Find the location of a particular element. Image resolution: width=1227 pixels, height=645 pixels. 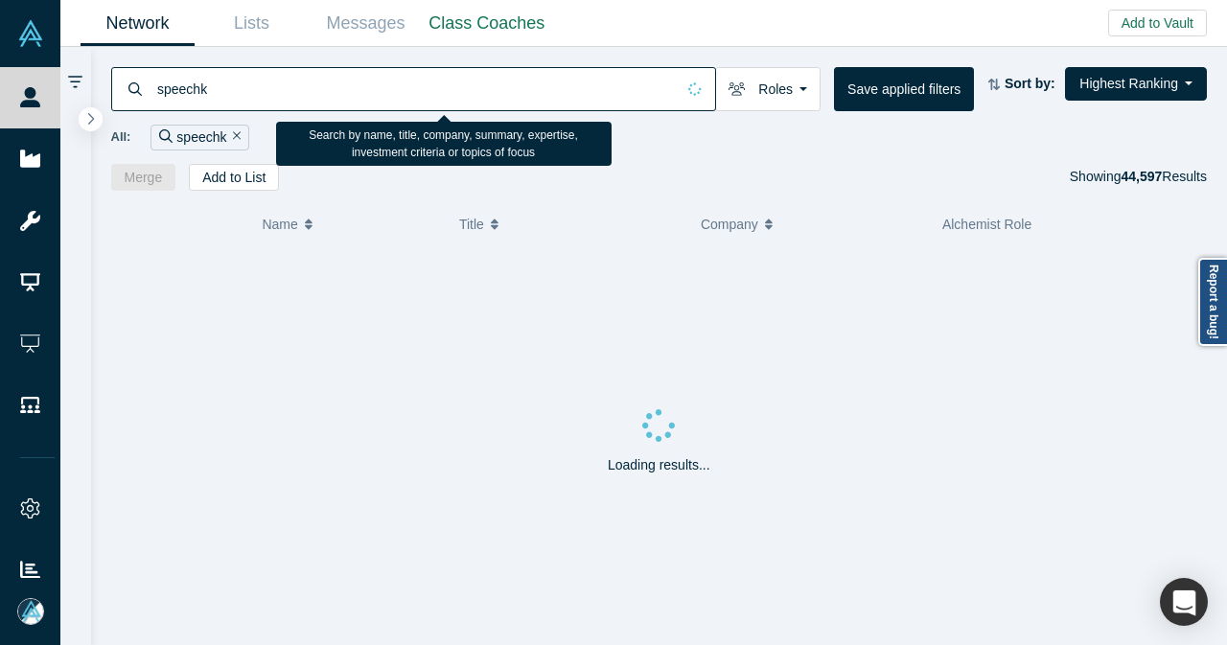

div: speechk is located at coordinates (199, 137).